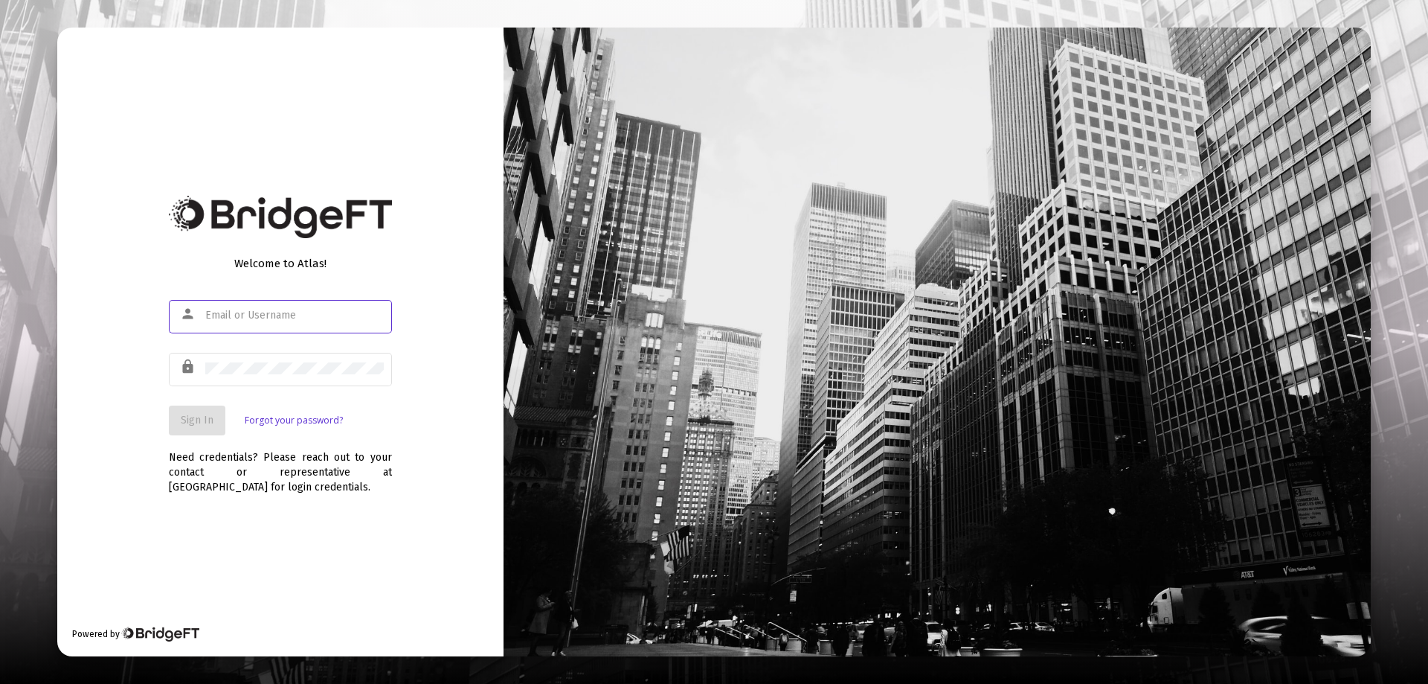 Image resolution: width=1428 pixels, height=684 pixels. Describe the element at coordinates (189, 367) in the screenshot. I see `mat-icon: lock` at that location.